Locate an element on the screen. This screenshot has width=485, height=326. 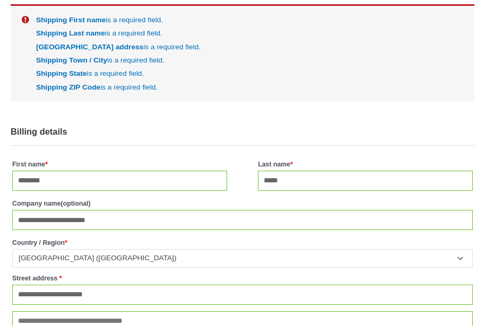
span: (optional) is located at coordinates (76, 204).